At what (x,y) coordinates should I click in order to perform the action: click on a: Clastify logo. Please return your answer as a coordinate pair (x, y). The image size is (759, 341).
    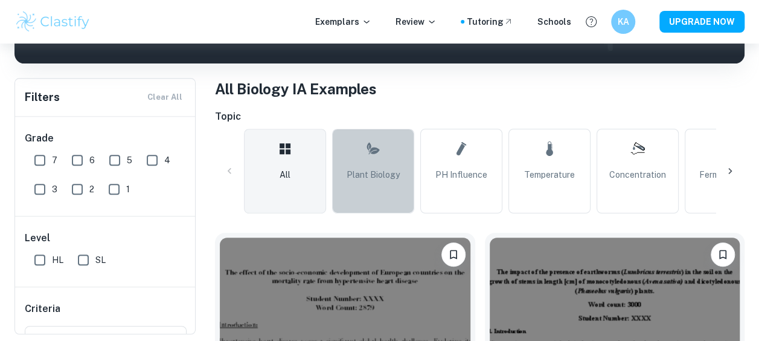
    Looking at the image, I should click on (53, 22).